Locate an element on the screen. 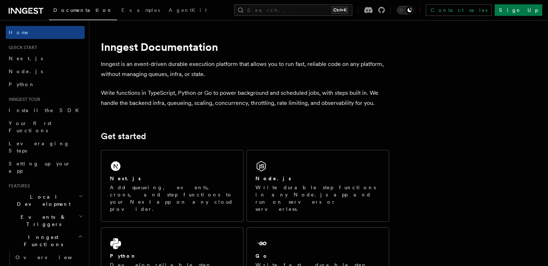 Image resolution: width=548 pixels, height=266 pixels. p: Write durable step functions in any Node.js app and run on servers or serverless. is located at coordinates (318, 198).